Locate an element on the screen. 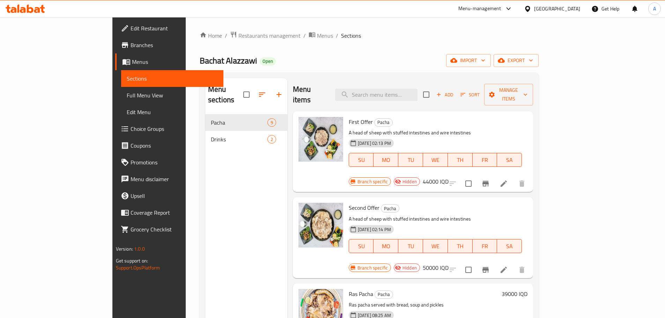 The width and height of the screenshot is (665, 318). button: FR is located at coordinates (485, 160).